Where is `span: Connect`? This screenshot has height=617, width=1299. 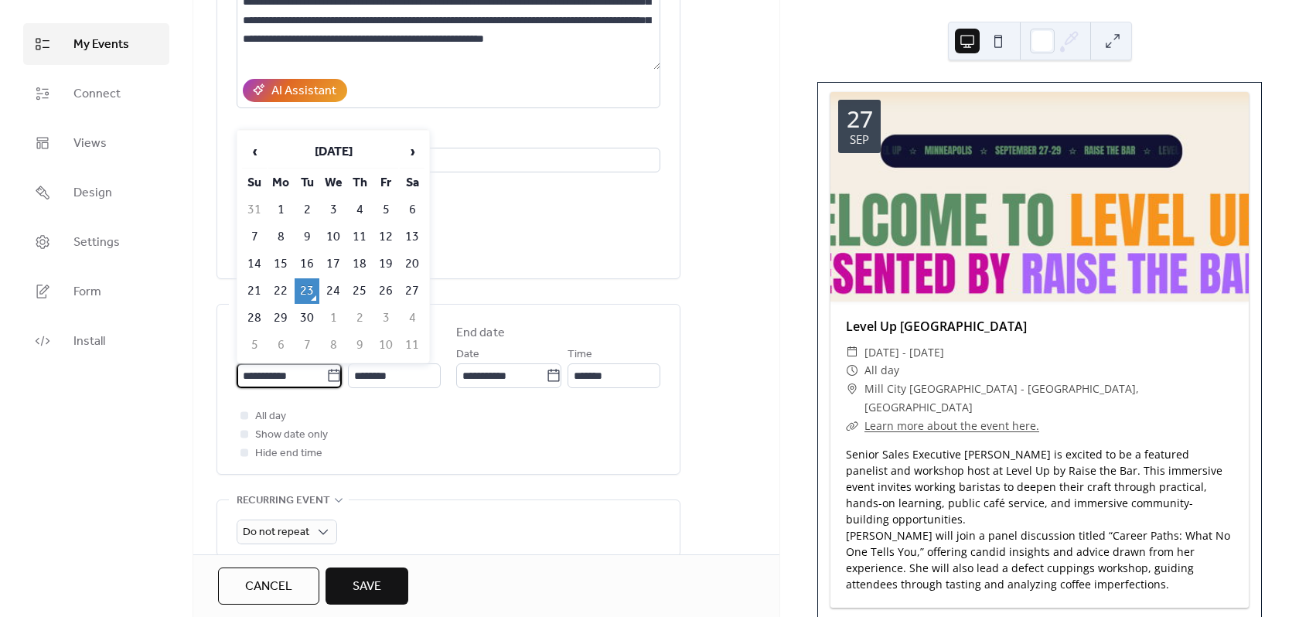
span: Connect is located at coordinates (97, 94).